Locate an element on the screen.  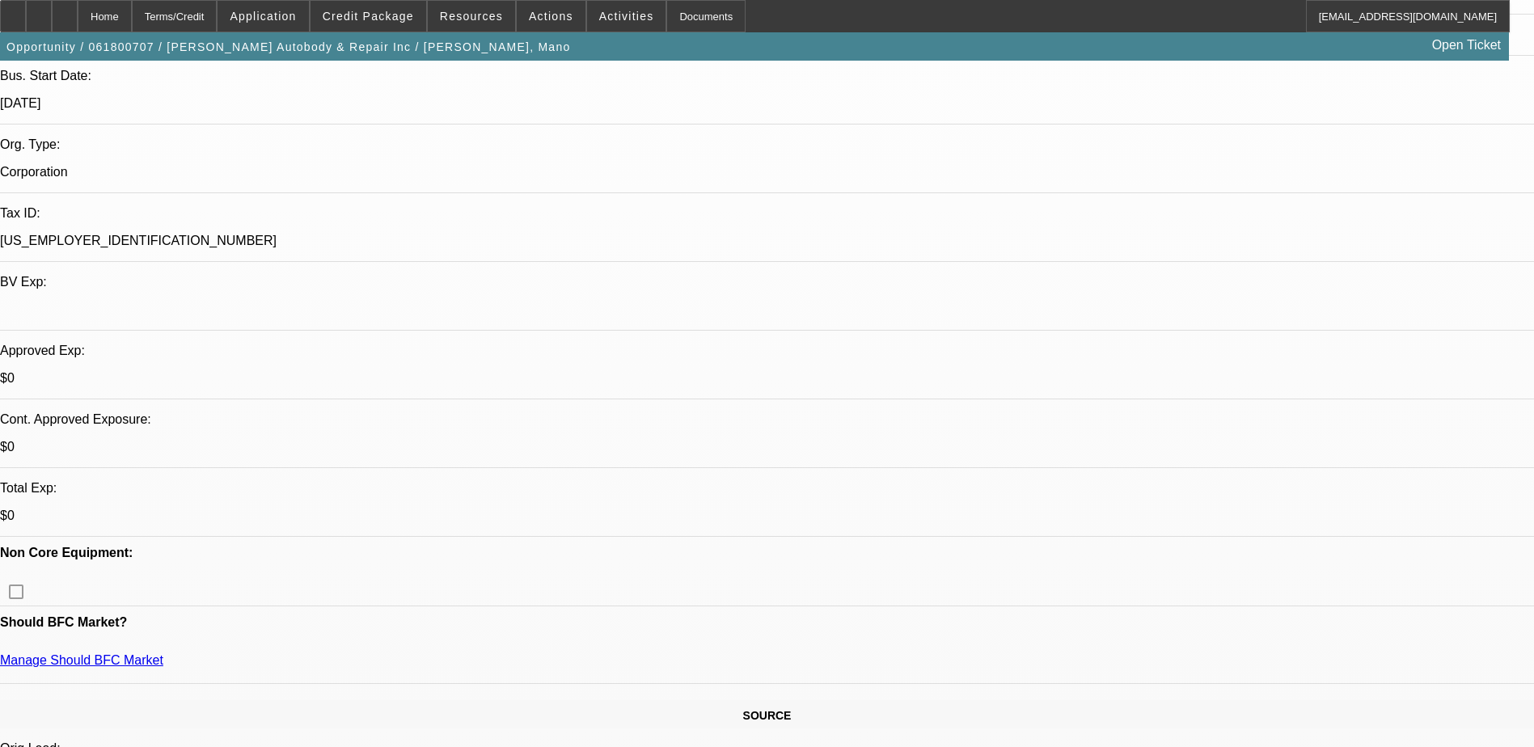
span: Actions is located at coordinates (551, 16).